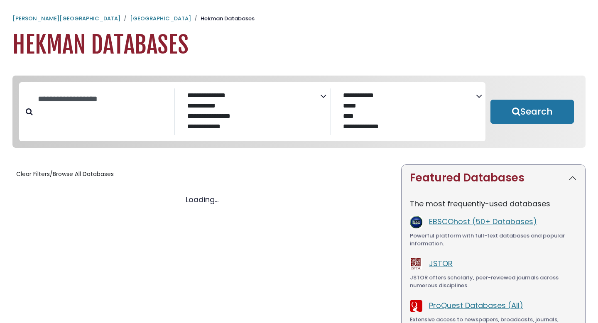 The width and height of the screenshot is (598, 323). I want to click on input: Search database by title or keyword, so click(103, 99).